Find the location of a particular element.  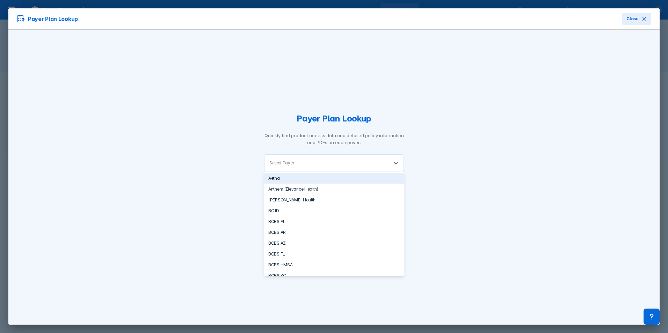

div: BCBS HMSA is located at coordinates (334, 265).